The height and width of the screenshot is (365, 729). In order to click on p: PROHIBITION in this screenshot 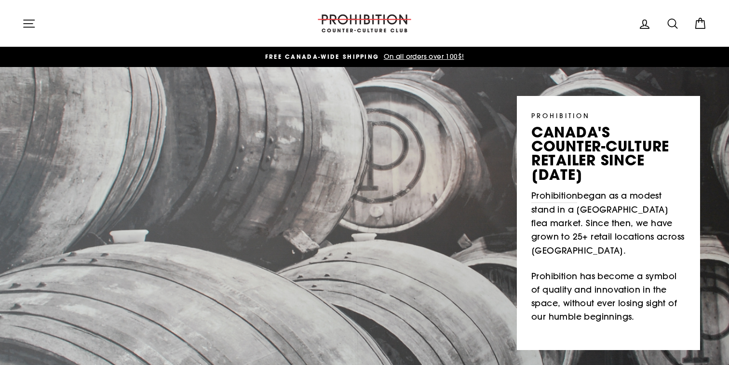, I will do `click(609, 115)`.